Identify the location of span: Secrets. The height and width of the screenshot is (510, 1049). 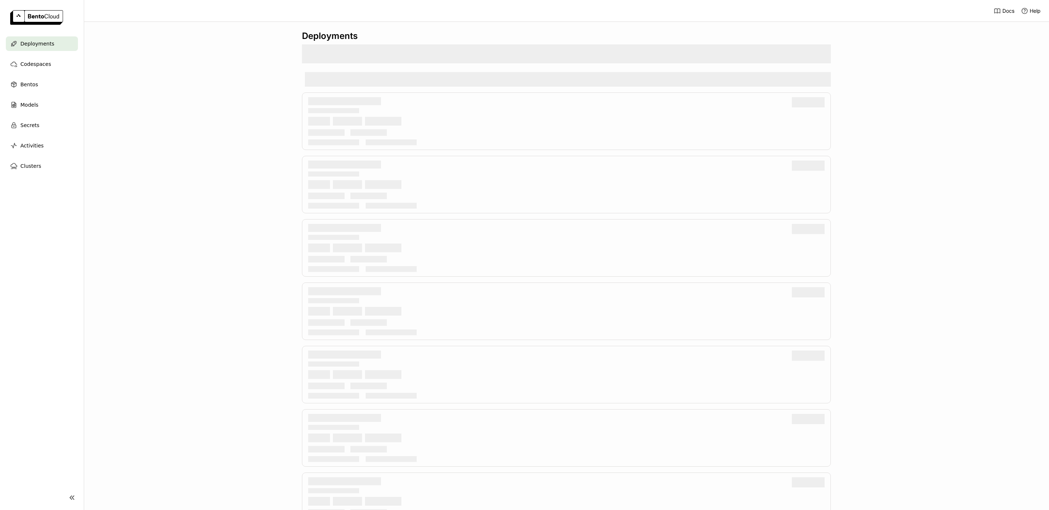
(30, 125).